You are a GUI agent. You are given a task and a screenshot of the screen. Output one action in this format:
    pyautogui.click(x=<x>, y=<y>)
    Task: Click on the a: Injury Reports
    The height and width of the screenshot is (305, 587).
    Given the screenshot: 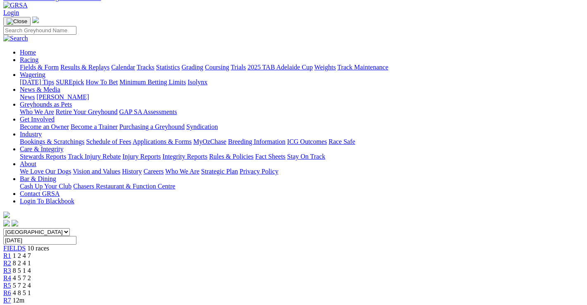 What is the action you would take?
    pyautogui.click(x=141, y=156)
    